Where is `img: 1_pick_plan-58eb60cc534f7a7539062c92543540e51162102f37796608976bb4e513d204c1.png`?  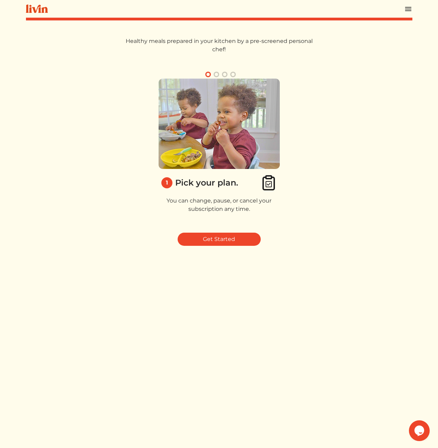 img: 1_pick_plan-58eb60cc534f7a7539062c92543540e51162102f37796608976bb4e513d204c1.png is located at coordinates (219, 124).